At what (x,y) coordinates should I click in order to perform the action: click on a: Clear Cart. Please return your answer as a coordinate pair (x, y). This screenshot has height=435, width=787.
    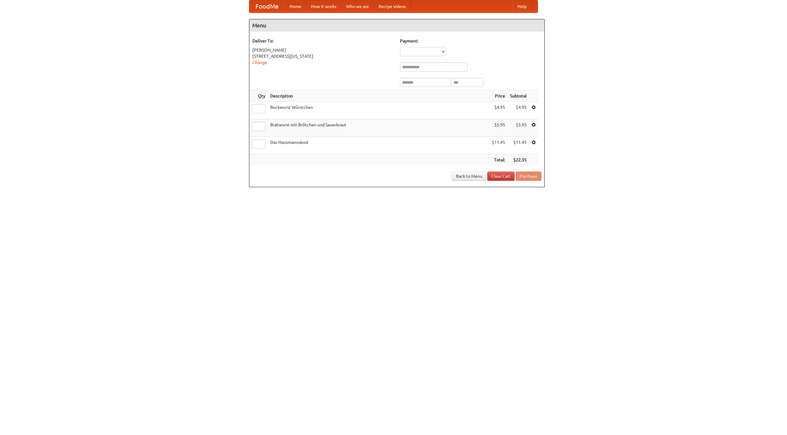
    Looking at the image, I should click on (501, 176).